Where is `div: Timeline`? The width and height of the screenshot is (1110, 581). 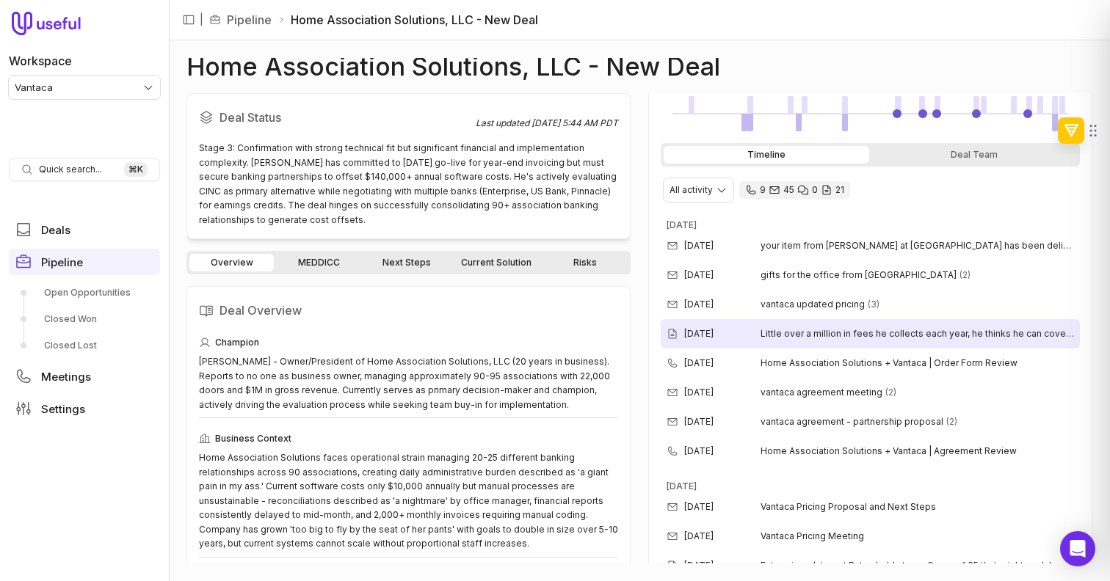 div: Timeline is located at coordinates (766, 155).